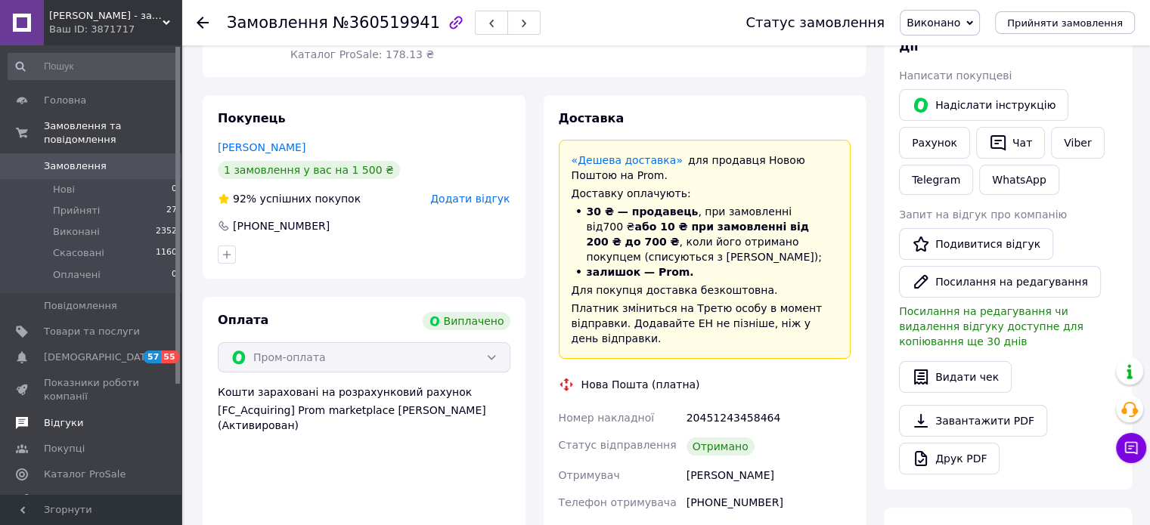 The image size is (1150, 525). Describe the element at coordinates (113, 133) in the screenshot. I see `span: Замовлення та повідомлення` at that location.